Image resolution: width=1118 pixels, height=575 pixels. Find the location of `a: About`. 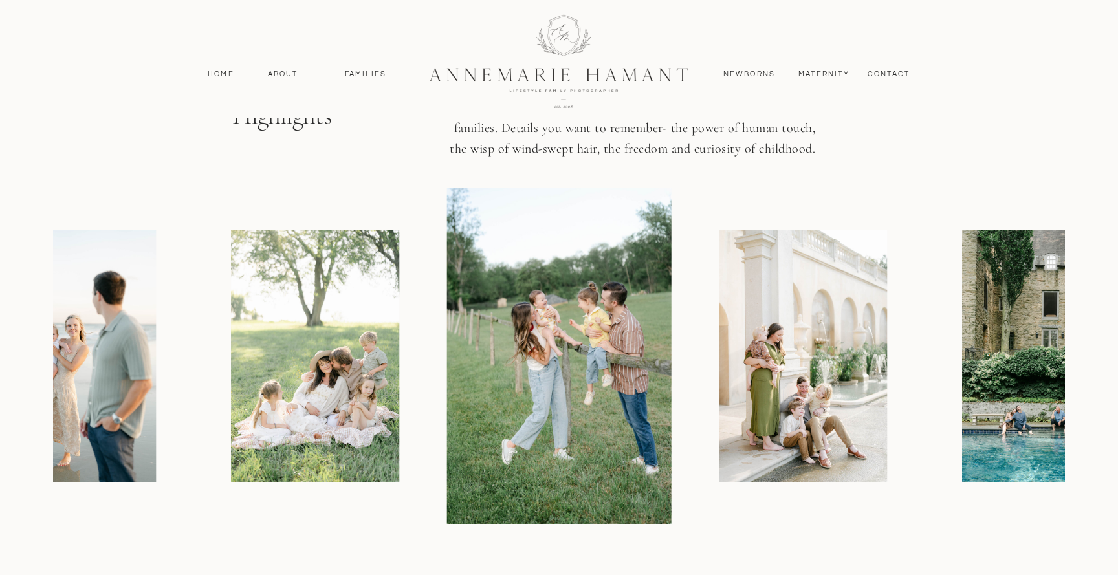

a: About is located at coordinates (283, 74).